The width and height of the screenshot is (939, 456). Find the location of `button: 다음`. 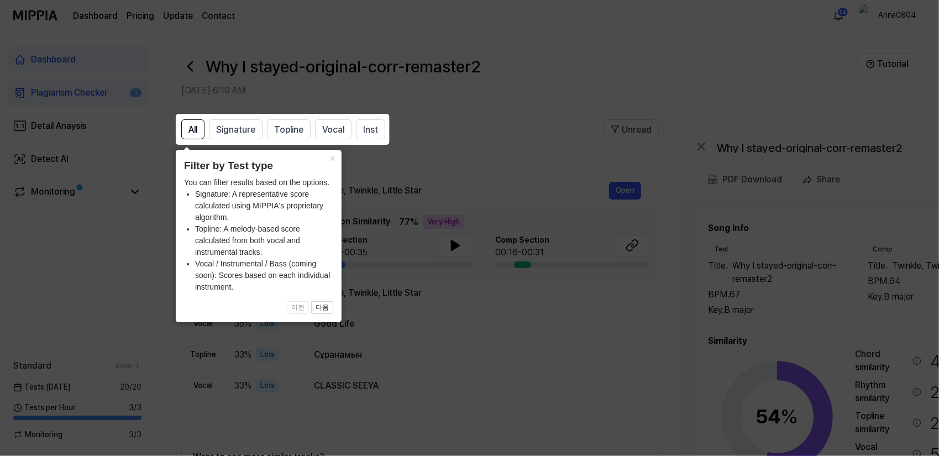

button: 다음 is located at coordinates (322, 308).